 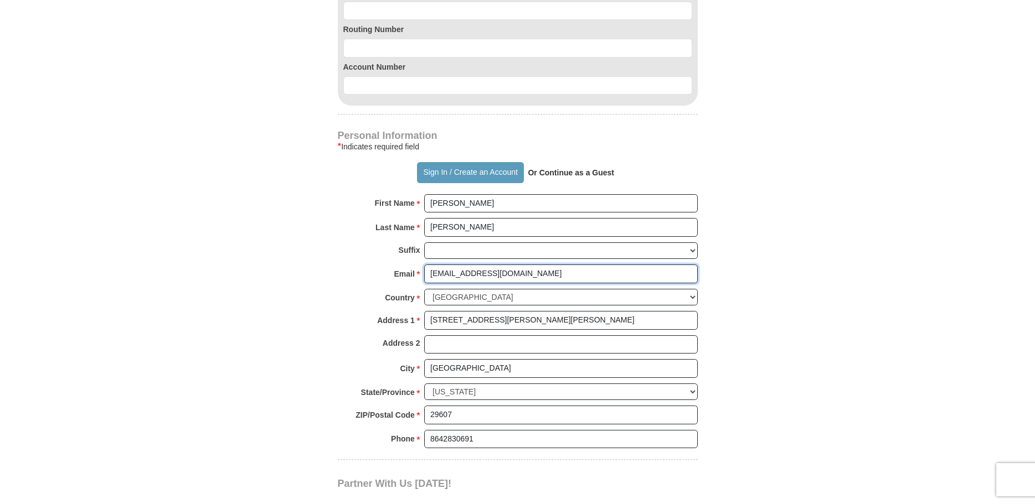 I want to click on strong: ZIP/Postal Code, so click(x=385, y=415).